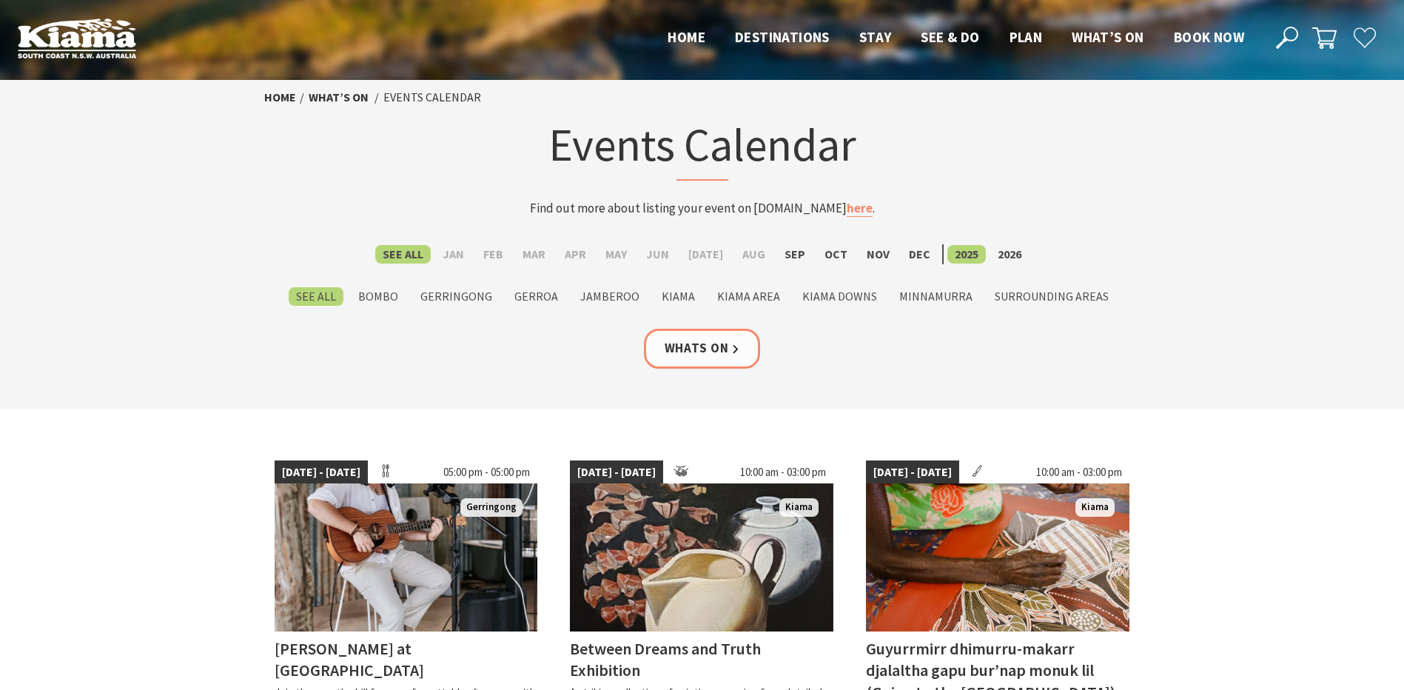 This screenshot has width=1404, height=690. Describe the element at coordinates (678, 296) in the screenshot. I see `label: Kiama` at that location.